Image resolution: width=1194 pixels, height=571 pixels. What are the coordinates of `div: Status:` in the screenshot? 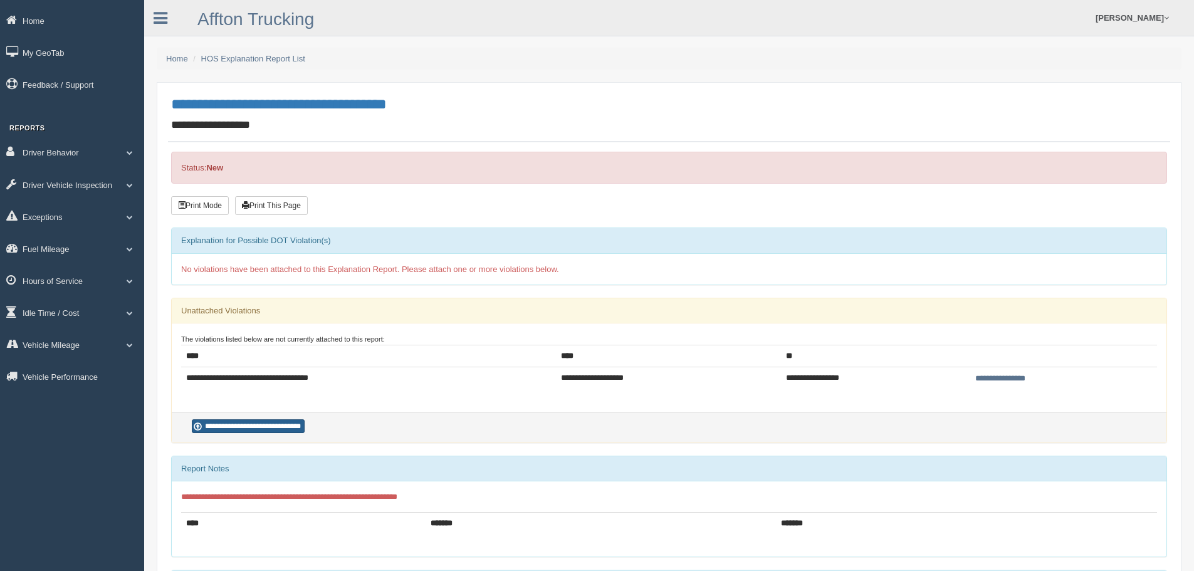 It's located at (669, 167).